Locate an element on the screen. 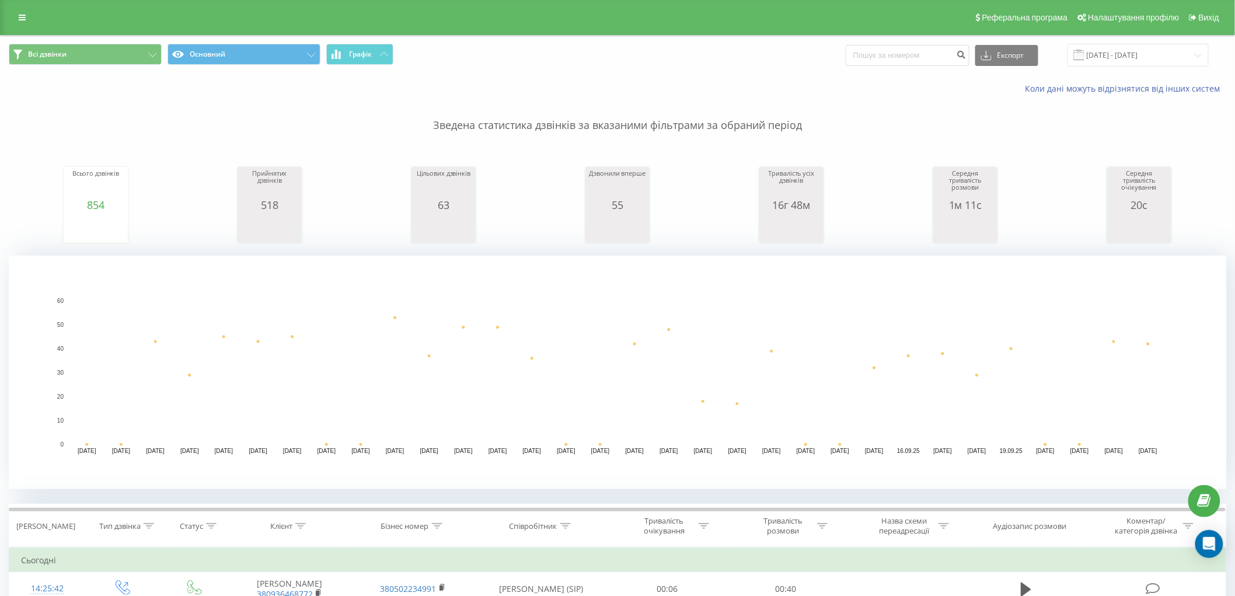 This screenshot has height=596, width=1235. text: 16.09.25 is located at coordinates (908, 451).